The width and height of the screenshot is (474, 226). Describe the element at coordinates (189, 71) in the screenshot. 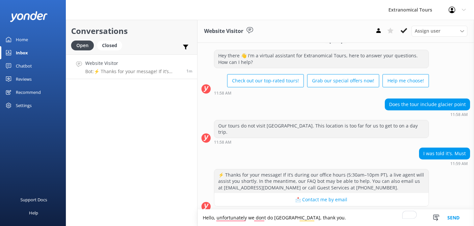

I see `span: Sep 10 2025 08:59pm (UTC -07:00) America/Tijuana` at that location.